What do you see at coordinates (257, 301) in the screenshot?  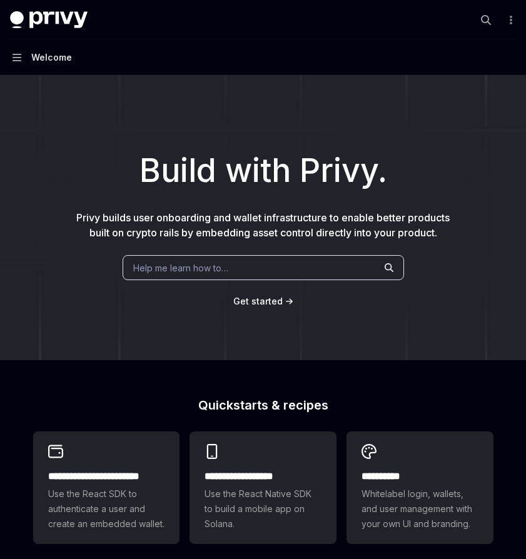 I see `span: Get started` at bounding box center [257, 301].